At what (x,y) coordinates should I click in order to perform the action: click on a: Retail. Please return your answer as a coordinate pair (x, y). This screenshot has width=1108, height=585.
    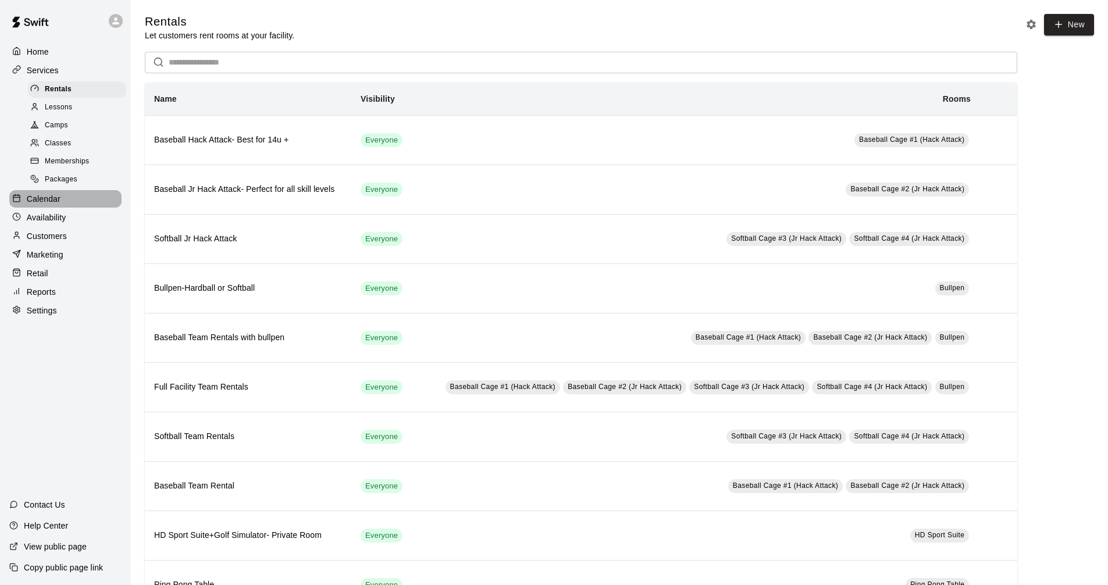
    Looking at the image, I should click on (65, 273).